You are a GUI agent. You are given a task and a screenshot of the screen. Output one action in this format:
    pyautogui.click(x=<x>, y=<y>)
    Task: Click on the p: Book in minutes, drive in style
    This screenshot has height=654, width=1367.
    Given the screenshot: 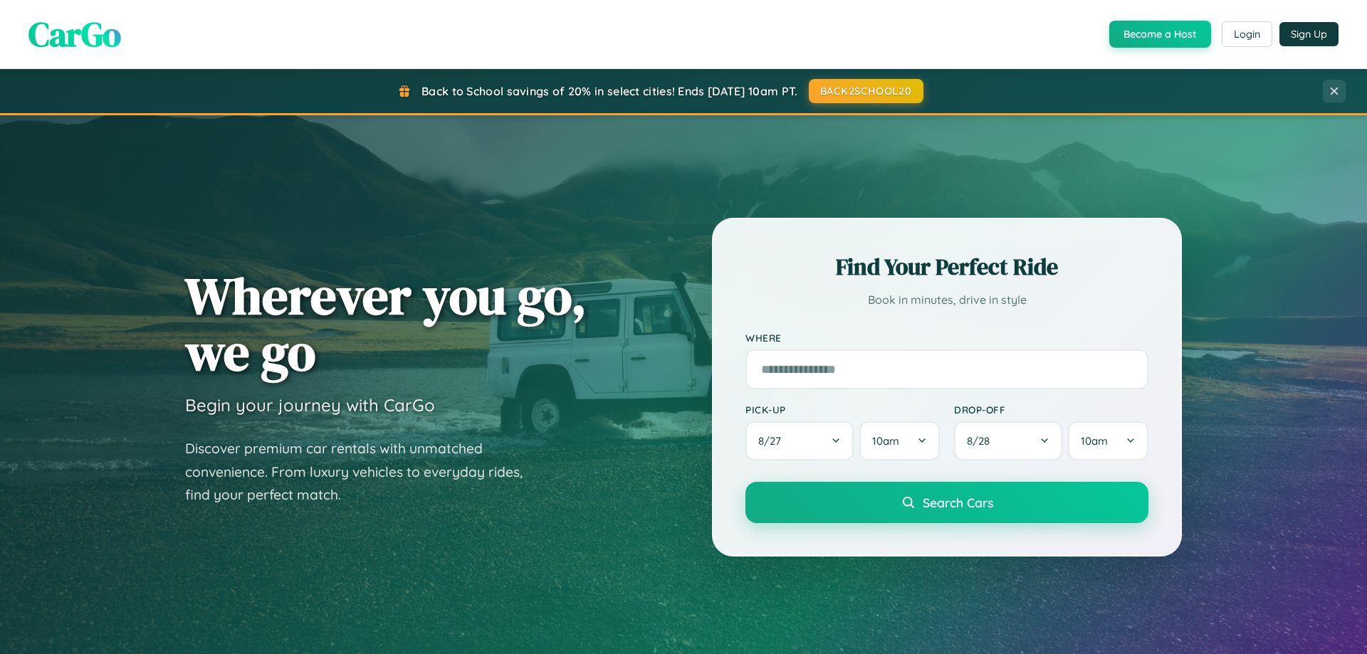 What is the action you would take?
    pyautogui.click(x=947, y=300)
    